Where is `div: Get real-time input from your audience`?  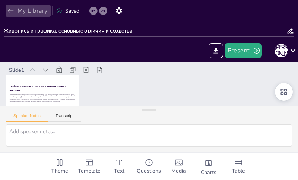
div: Get real-time input from your audience is located at coordinates (149, 167).